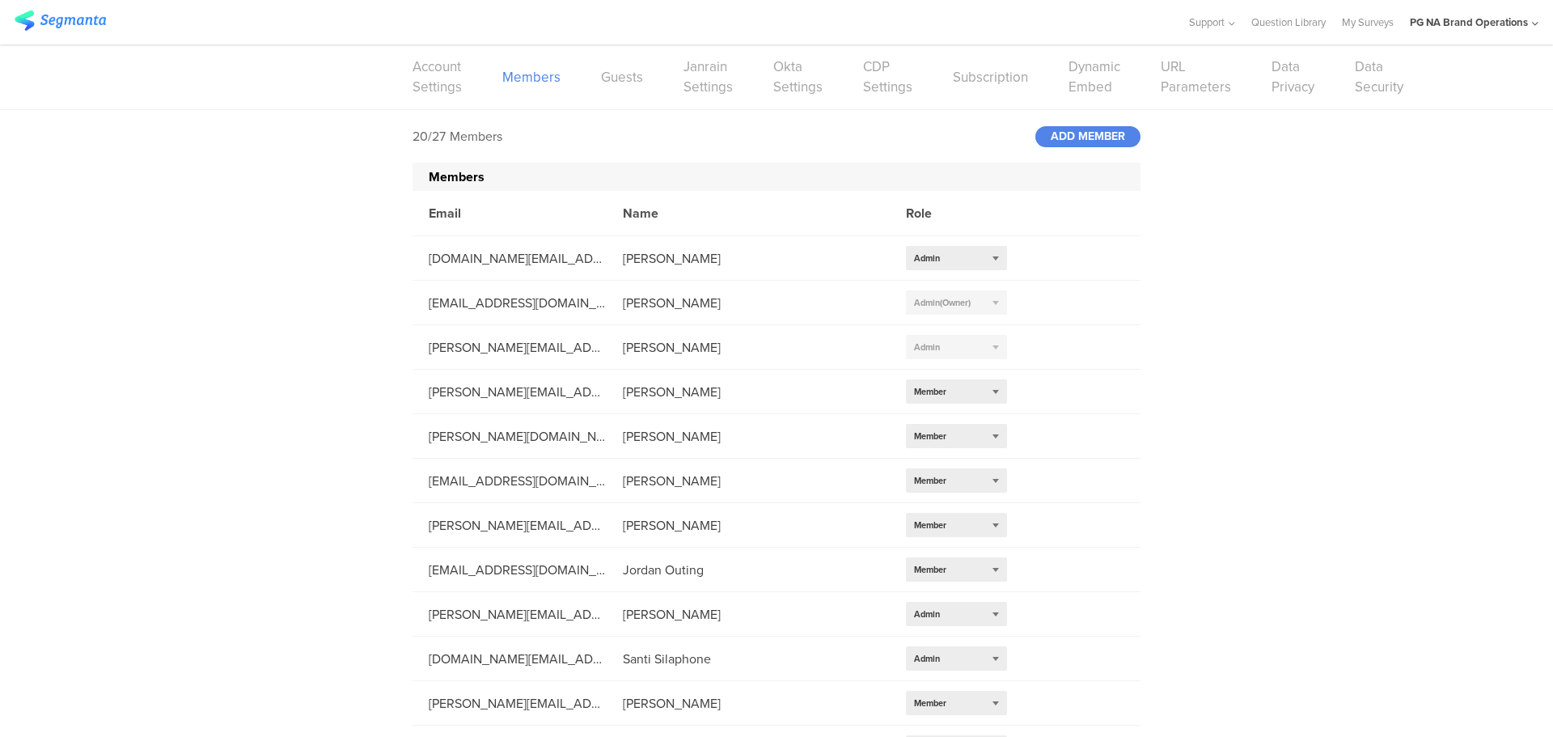 Image resolution: width=1553 pixels, height=737 pixels. What do you see at coordinates (510, 213) in the screenshot?
I see `div: Email` at bounding box center [510, 213].